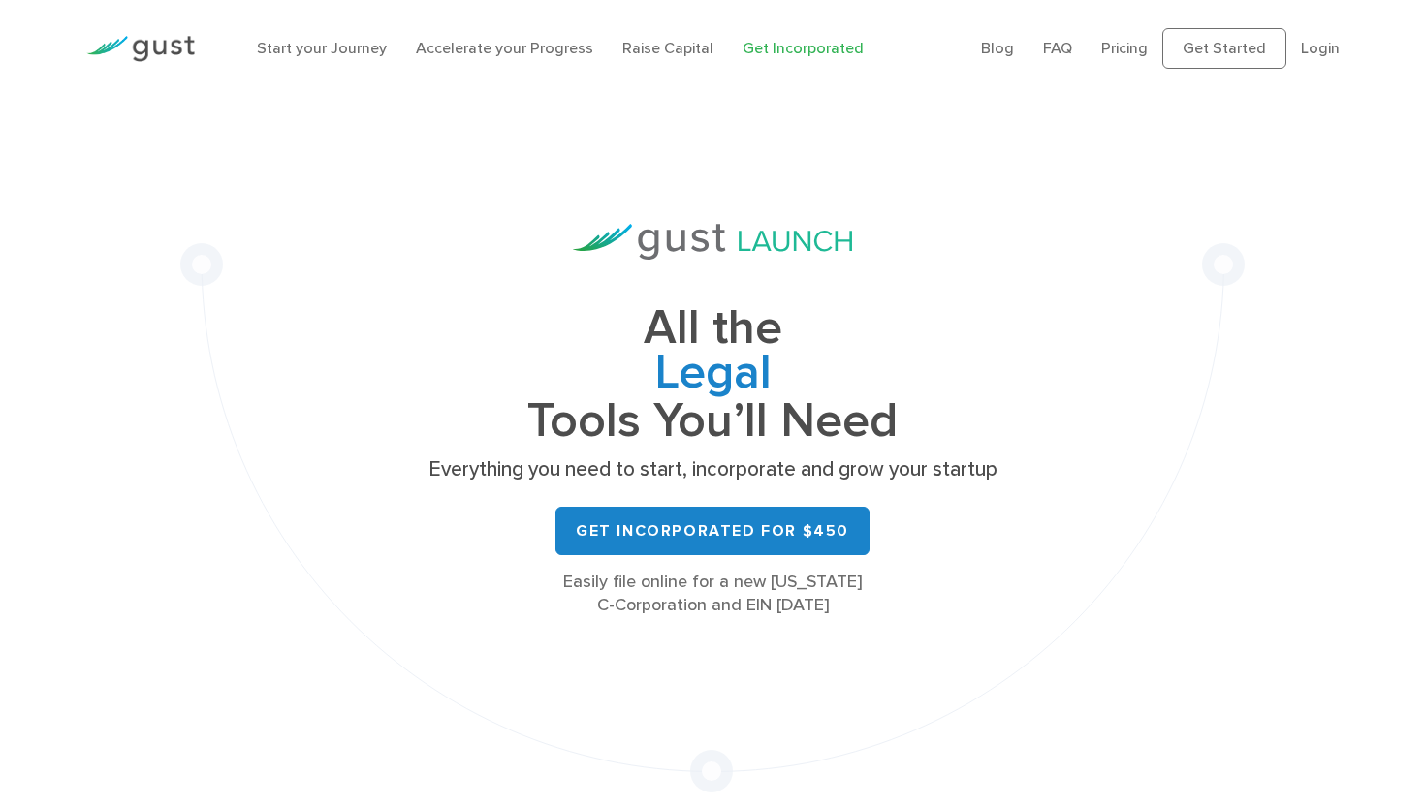 This screenshot has width=1425, height=807. What do you see at coordinates (1058, 47) in the screenshot?
I see `a: FAQ` at bounding box center [1058, 47].